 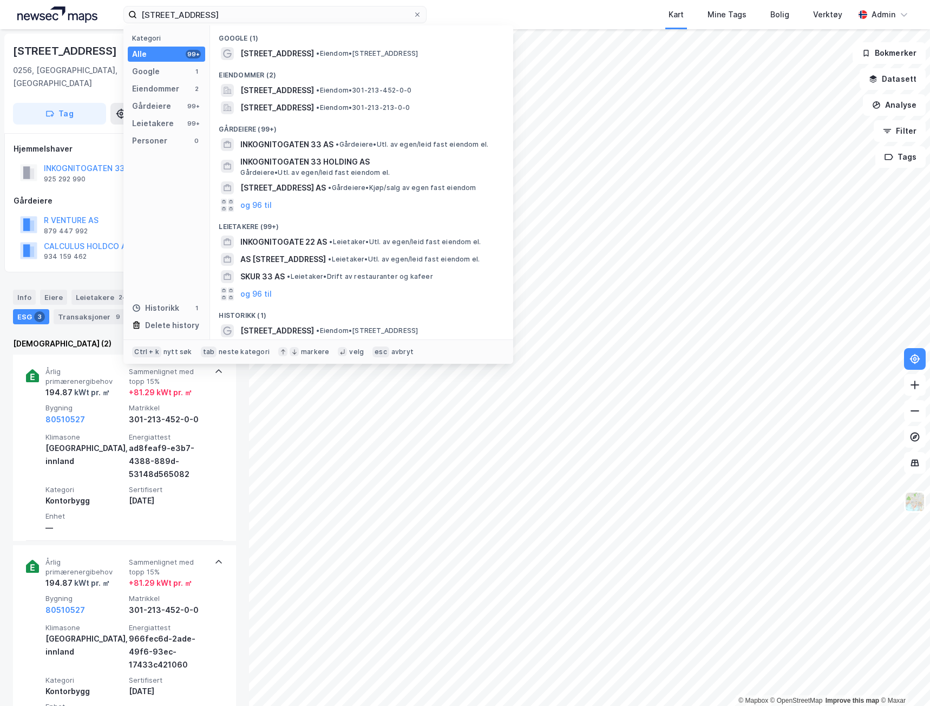 What do you see at coordinates (894, 105) in the screenshot?
I see `button: Analyse` at bounding box center [894, 105].